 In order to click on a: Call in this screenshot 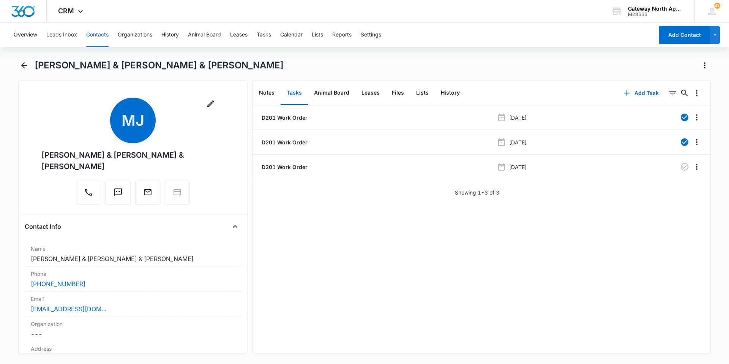, I will do `click(88, 194)`.